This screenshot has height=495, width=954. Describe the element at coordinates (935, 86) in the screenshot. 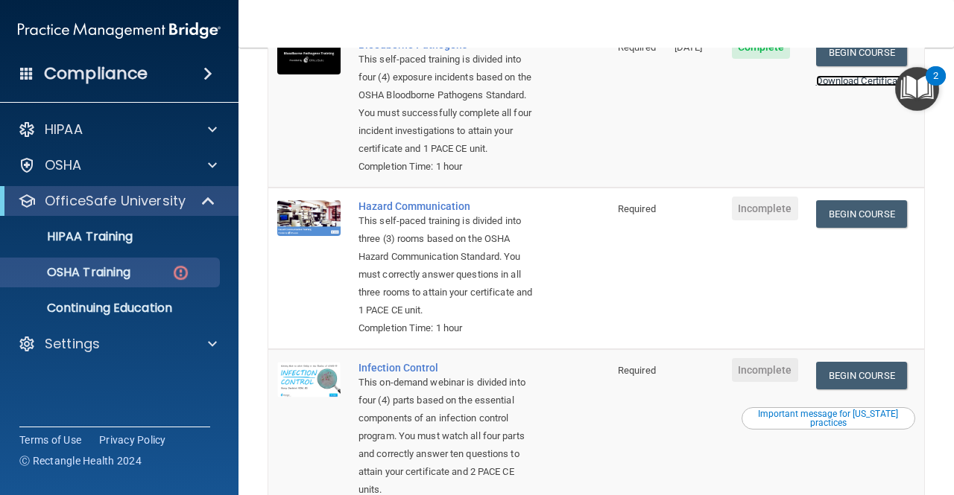

I see `div: 2` at that location.